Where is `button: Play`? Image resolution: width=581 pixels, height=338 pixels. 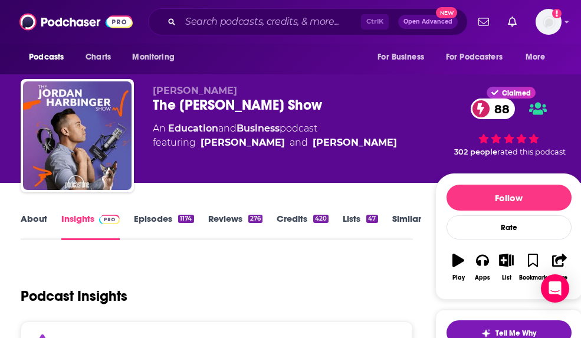 button: Play is located at coordinates (458, 267).